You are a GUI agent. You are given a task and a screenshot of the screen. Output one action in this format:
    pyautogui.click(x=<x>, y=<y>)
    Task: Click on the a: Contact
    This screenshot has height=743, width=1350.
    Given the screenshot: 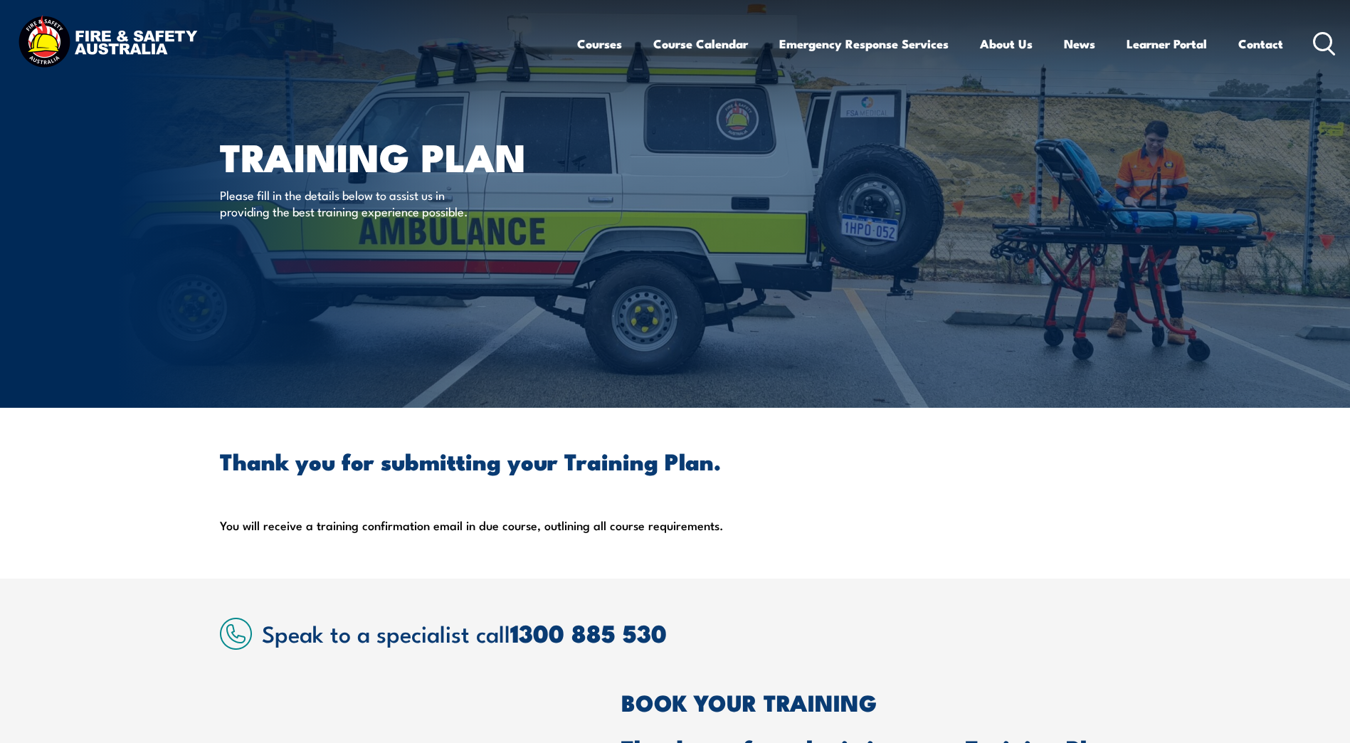 What is the action you would take?
    pyautogui.click(x=1260, y=43)
    